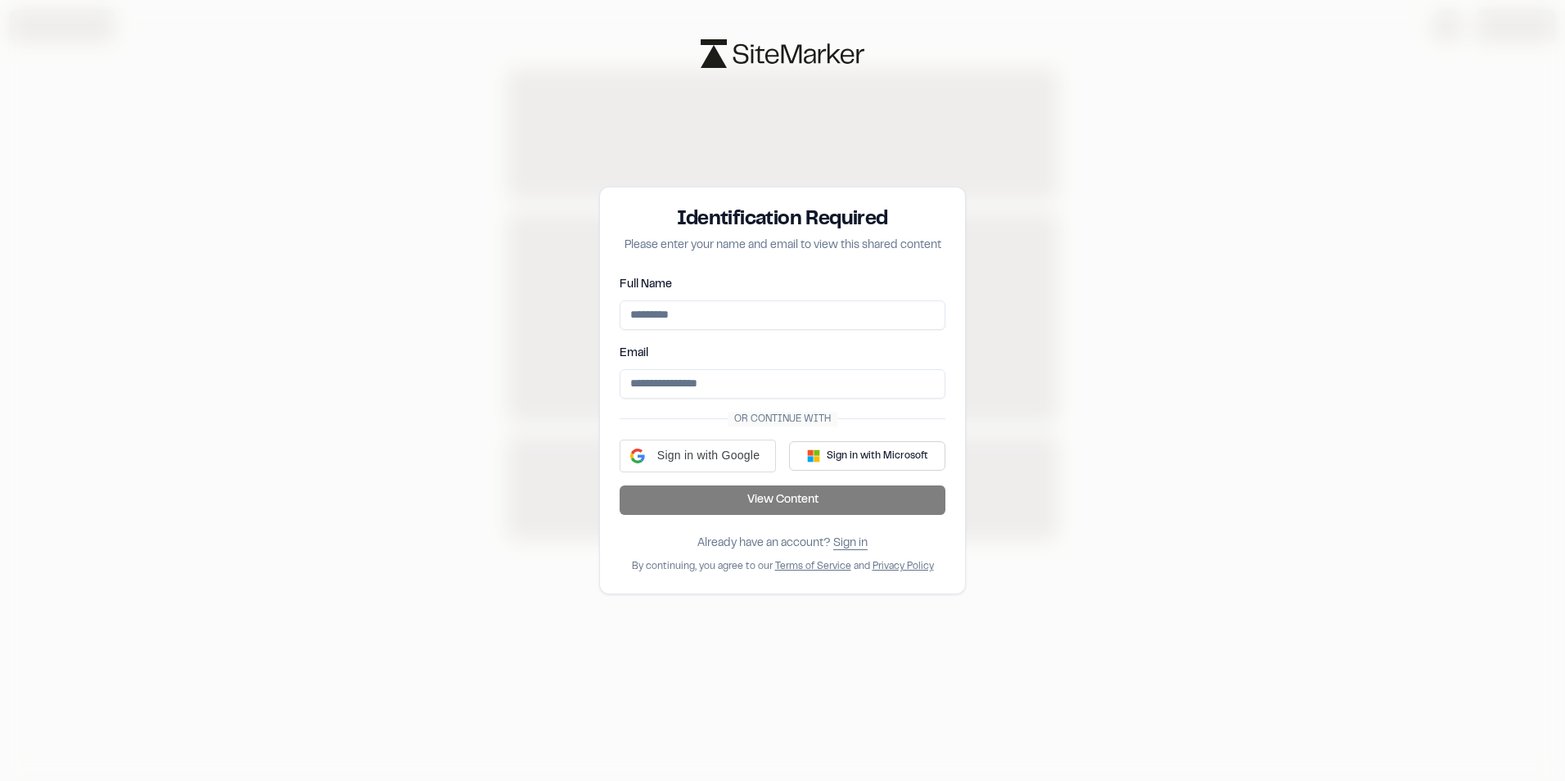 This screenshot has height=781, width=1565. I want to click on button: Sign in, so click(851, 544).